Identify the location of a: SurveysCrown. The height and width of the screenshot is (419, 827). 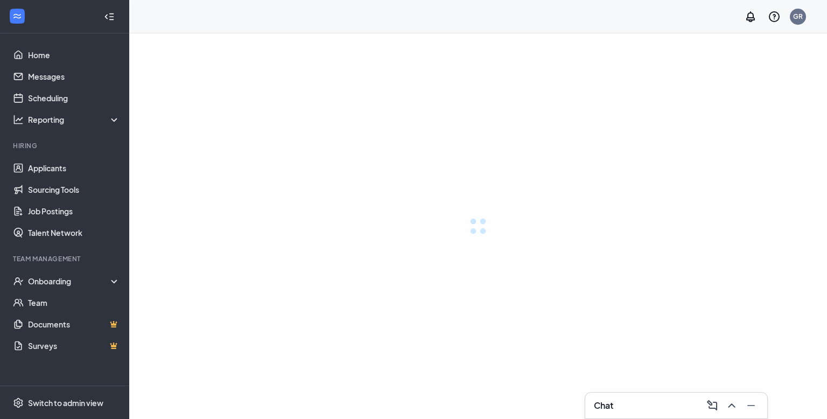
(74, 345).